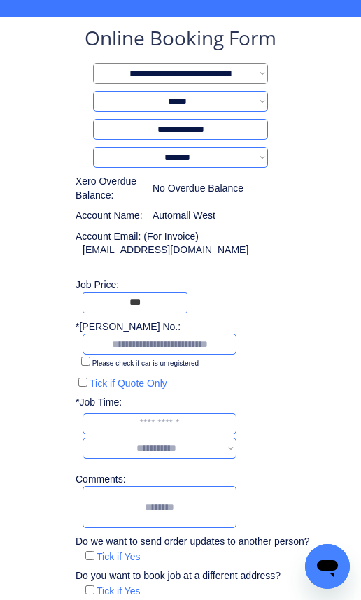 The height and width of the screenshot is (600, 361). I want to click on div: Do we want to send order updates to another person?, so click(192, 542).